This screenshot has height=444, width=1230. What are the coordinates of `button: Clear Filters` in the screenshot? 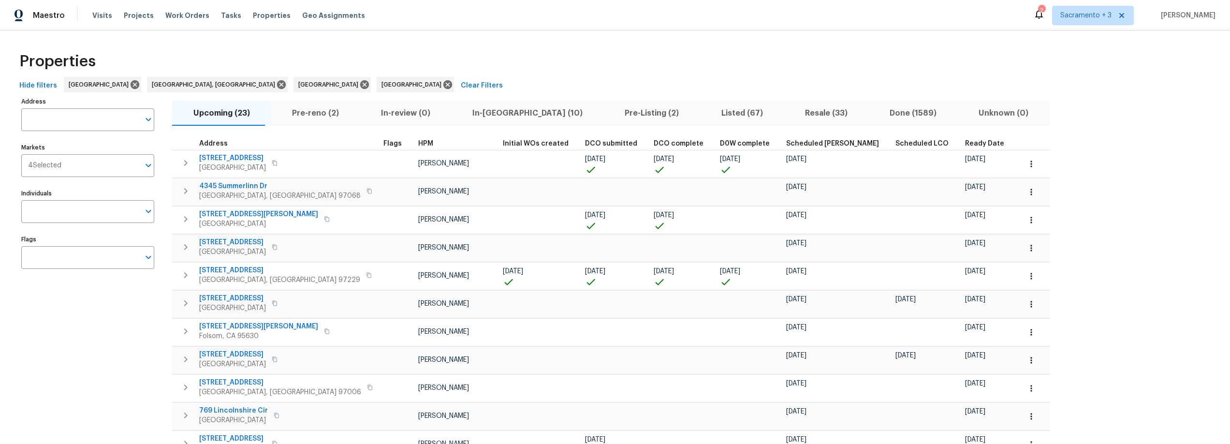 It's located at (482, 86).